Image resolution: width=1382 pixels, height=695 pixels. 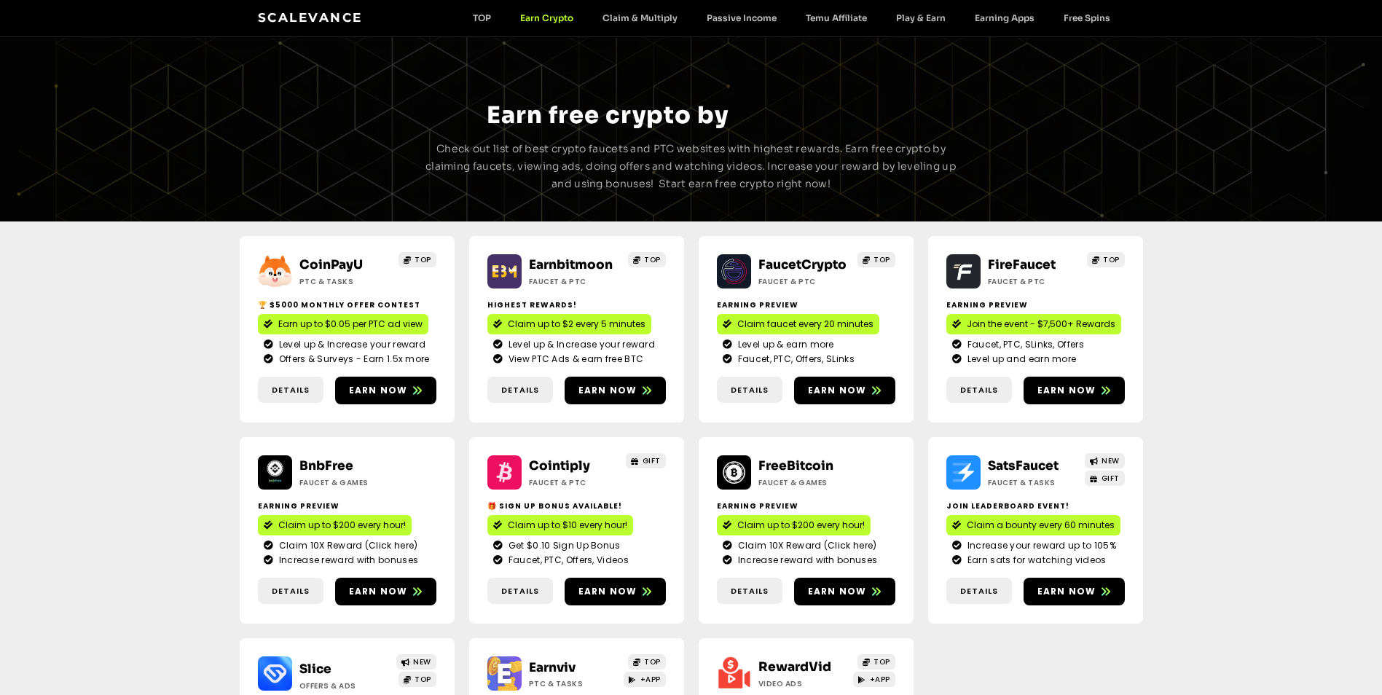 What do you see at coordinates (422, 661) in the screenshot?
I see `span: NEW` at bounding box center [422, 661].